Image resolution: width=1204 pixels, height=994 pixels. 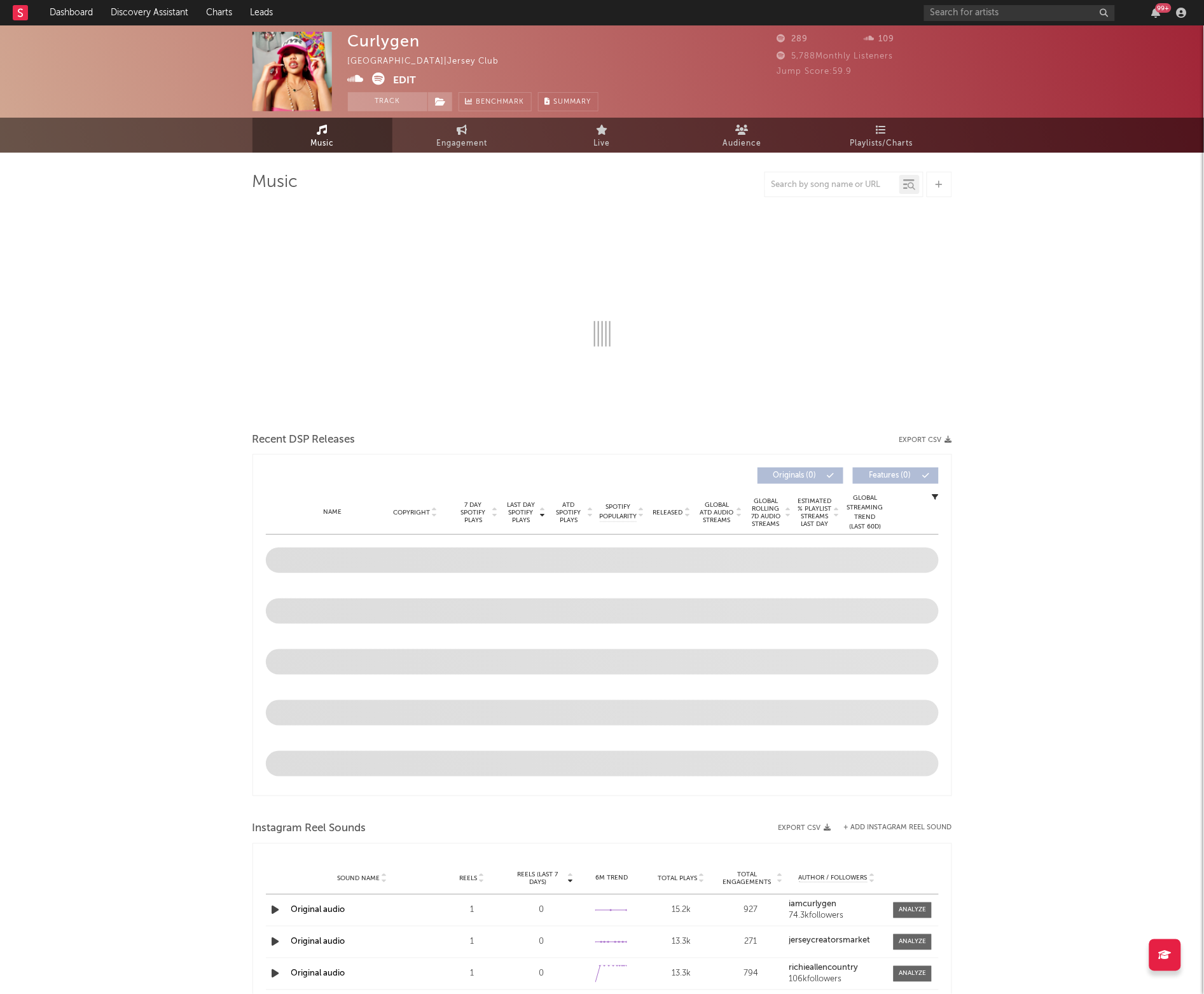 I want to click on button: + Add Instagram Reel Sound, so click(x=898, y=828).